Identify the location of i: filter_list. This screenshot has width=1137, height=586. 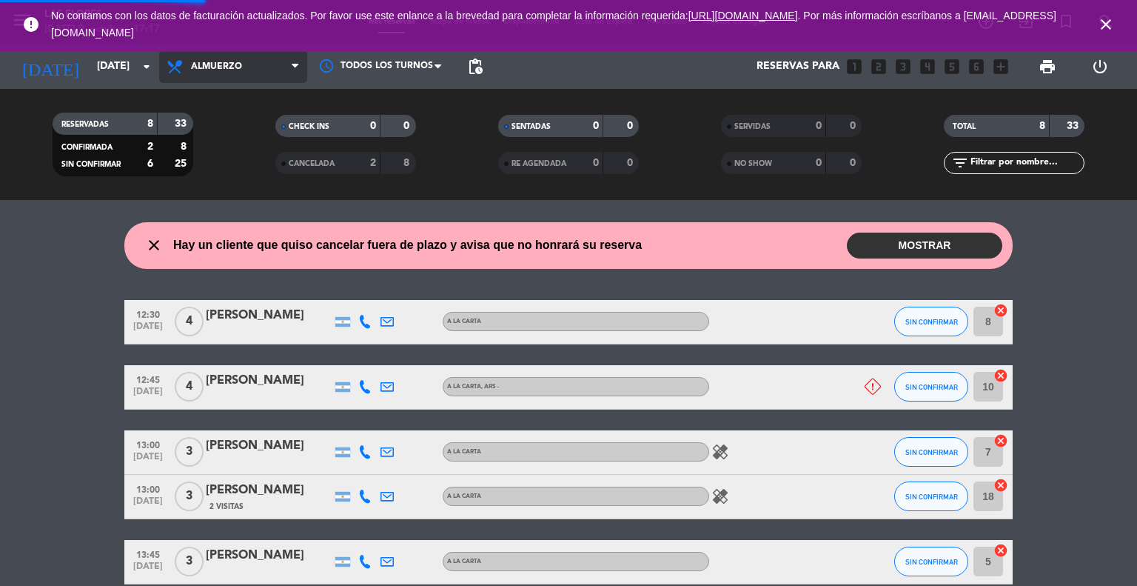
(960, 163).